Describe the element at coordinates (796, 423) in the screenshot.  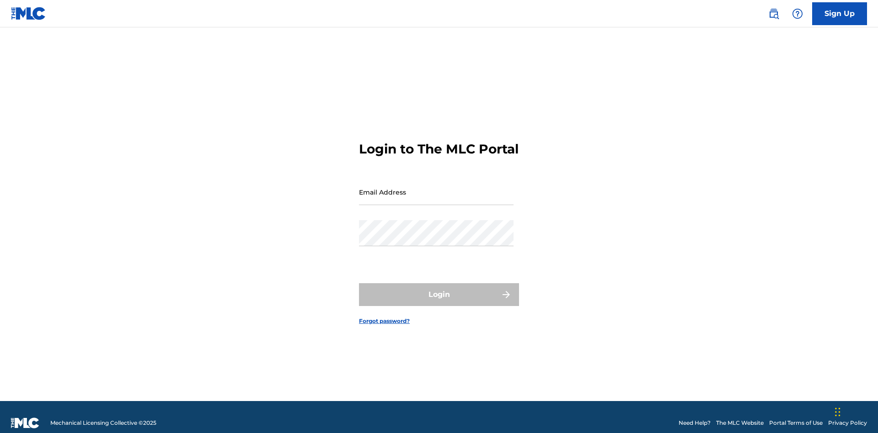
I see `a: Portal Terms of Use` at that location.